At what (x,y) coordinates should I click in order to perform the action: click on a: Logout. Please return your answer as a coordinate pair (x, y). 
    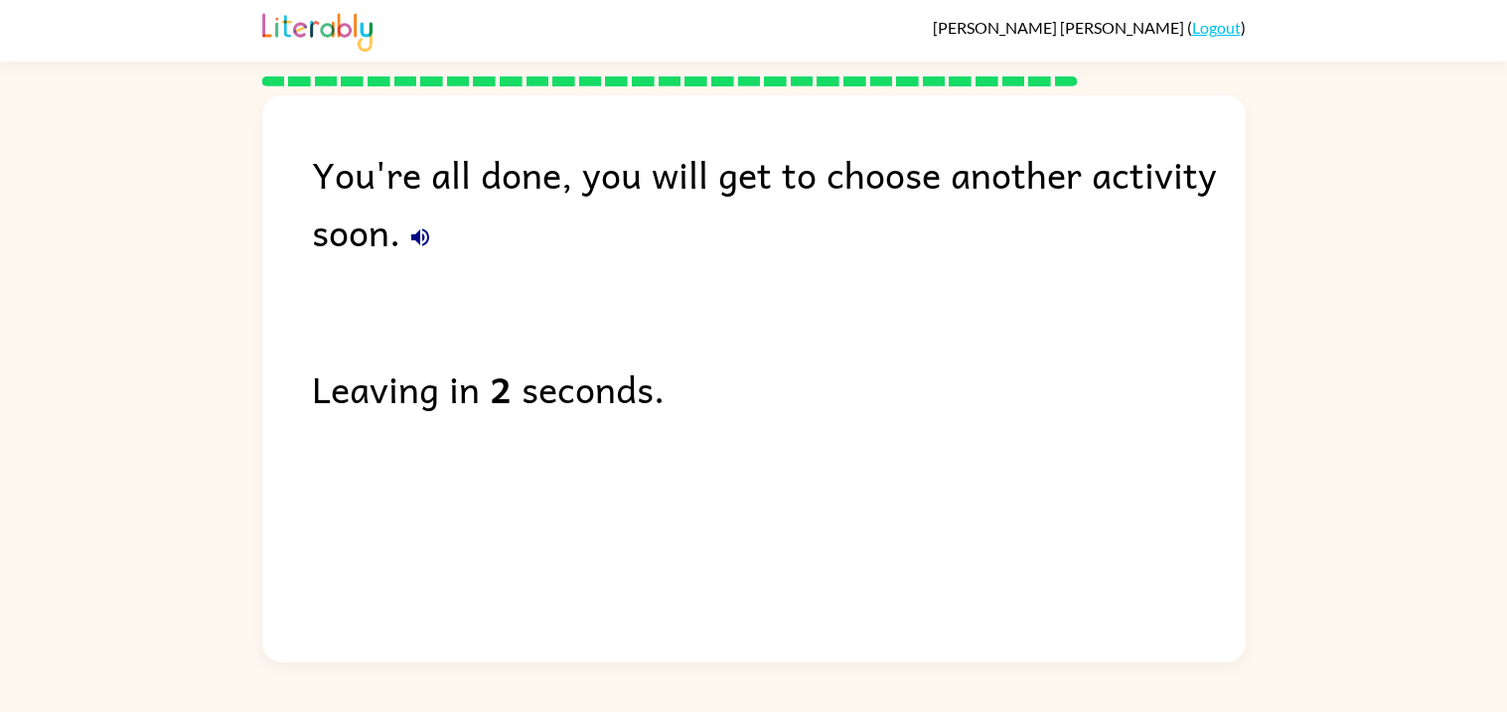
    Looking at the image, I should click on (1216, 27).